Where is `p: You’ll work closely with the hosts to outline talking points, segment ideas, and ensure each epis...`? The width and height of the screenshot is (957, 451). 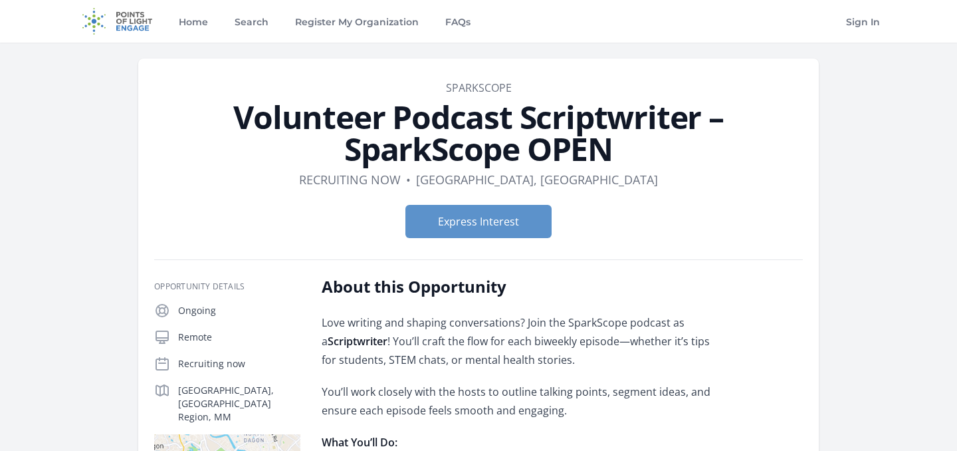 p: You’ll work closely with the hosts to outline talking points, segment ideas, and ensure each epis... is located at coordinates (516, 401).